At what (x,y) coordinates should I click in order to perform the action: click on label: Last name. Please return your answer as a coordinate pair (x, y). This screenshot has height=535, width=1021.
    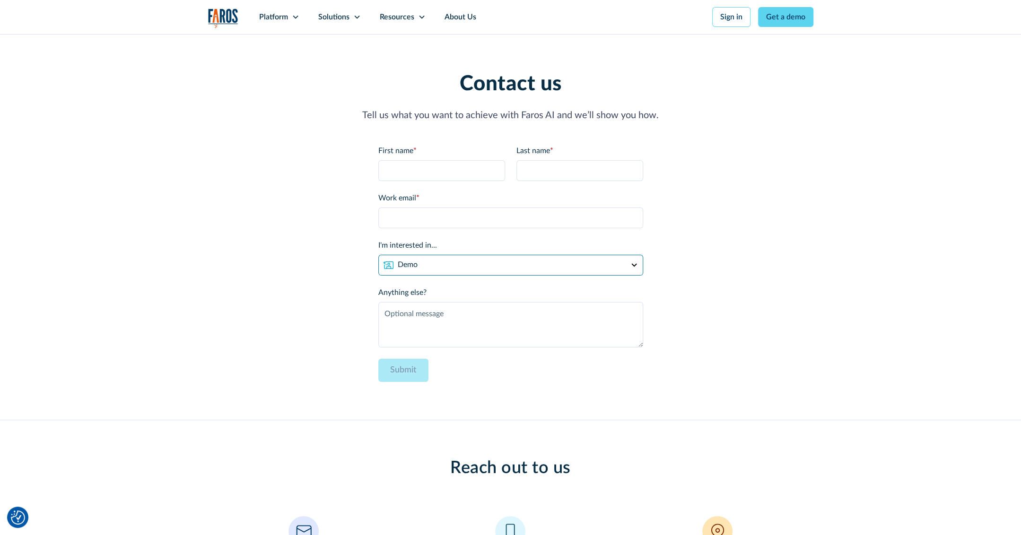
    Looking at the image, I should click on (580, 151).